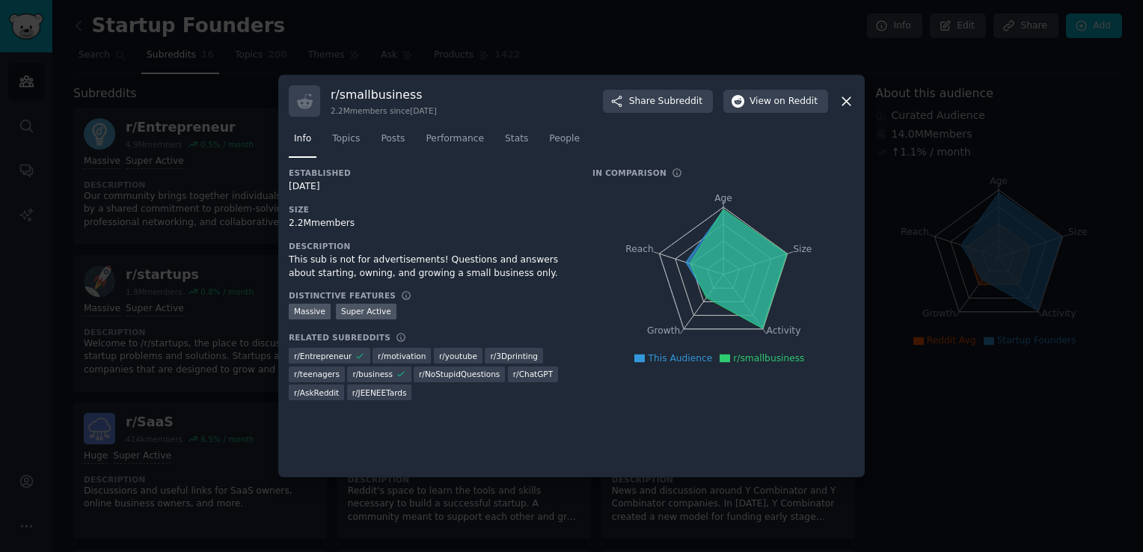 The width and height of the screenshot is (1143, 552). I want to click on h3: Distinctive Features, so click(342, 295).